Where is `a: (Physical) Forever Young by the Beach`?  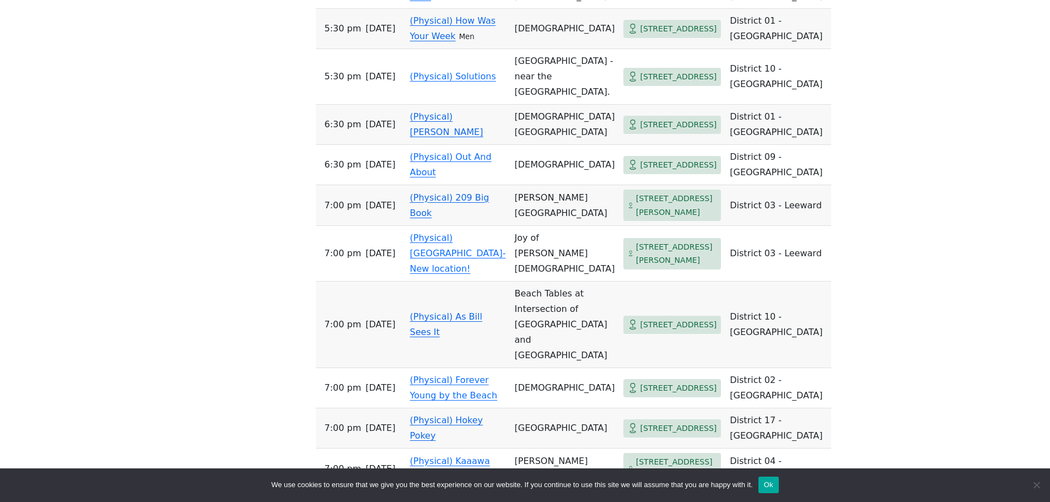 a: (Physical) Forever Young by the Beach is located at coordinates (453, 387).